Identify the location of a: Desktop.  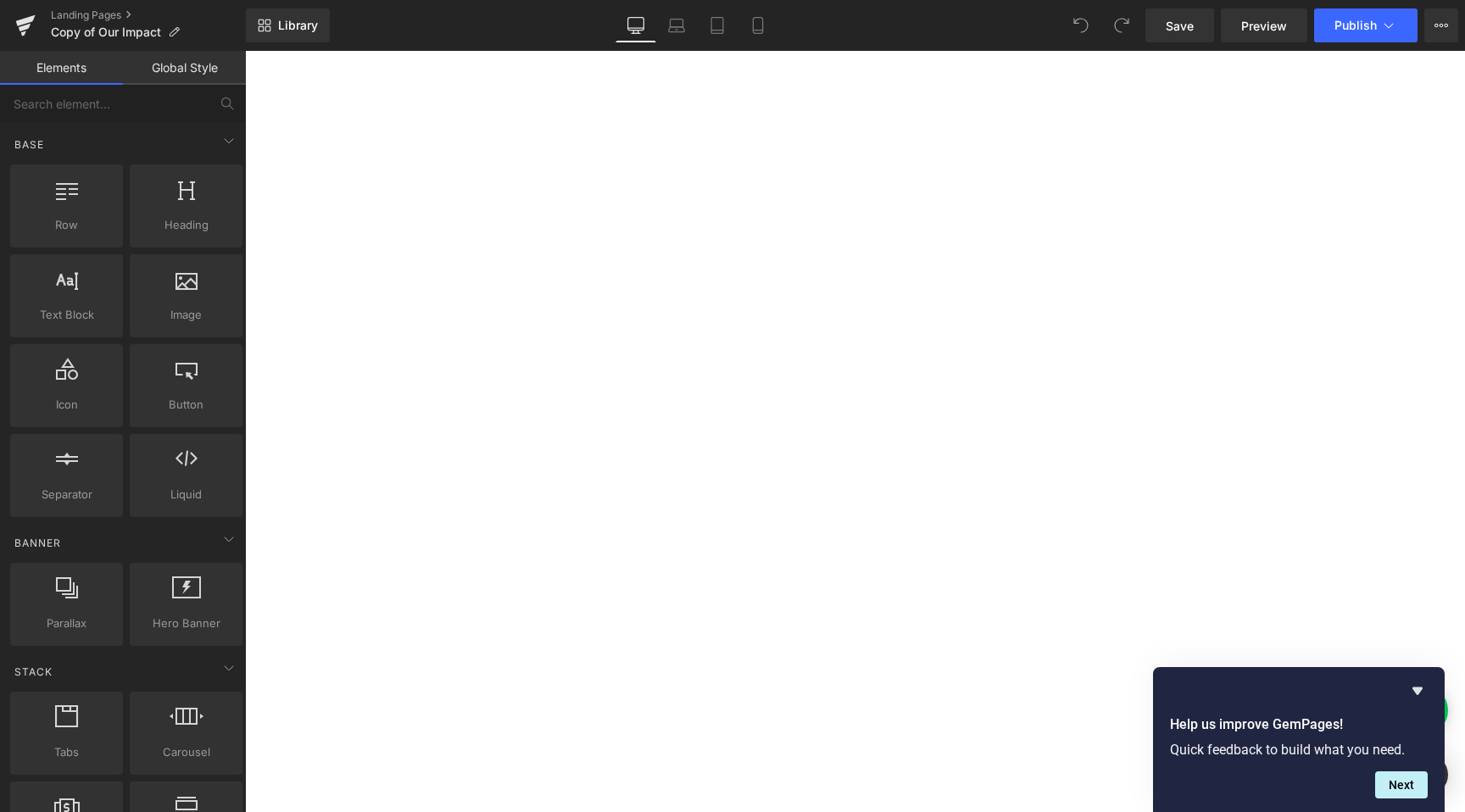
(635, 25).